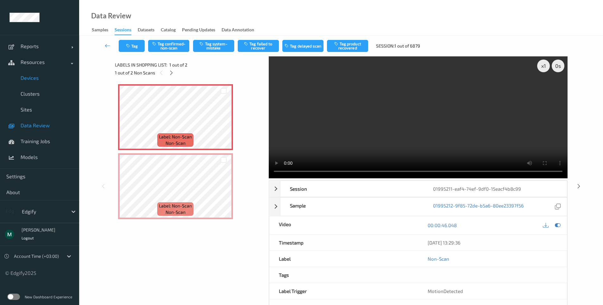 Image resolution: width=603 pixels, height=305 pixels. Describe the element at coordinates (344, 225) in the screenshot. I see `div: Video` at that location.